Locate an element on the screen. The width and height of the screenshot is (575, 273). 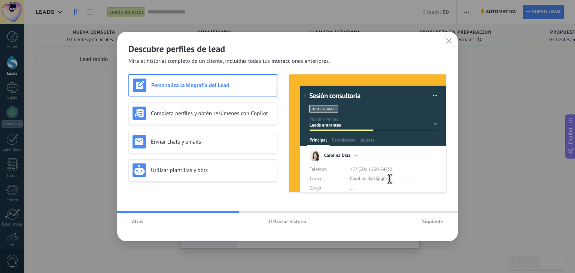
h3: Enviar chats y emails is located at coordinates (212, 142).